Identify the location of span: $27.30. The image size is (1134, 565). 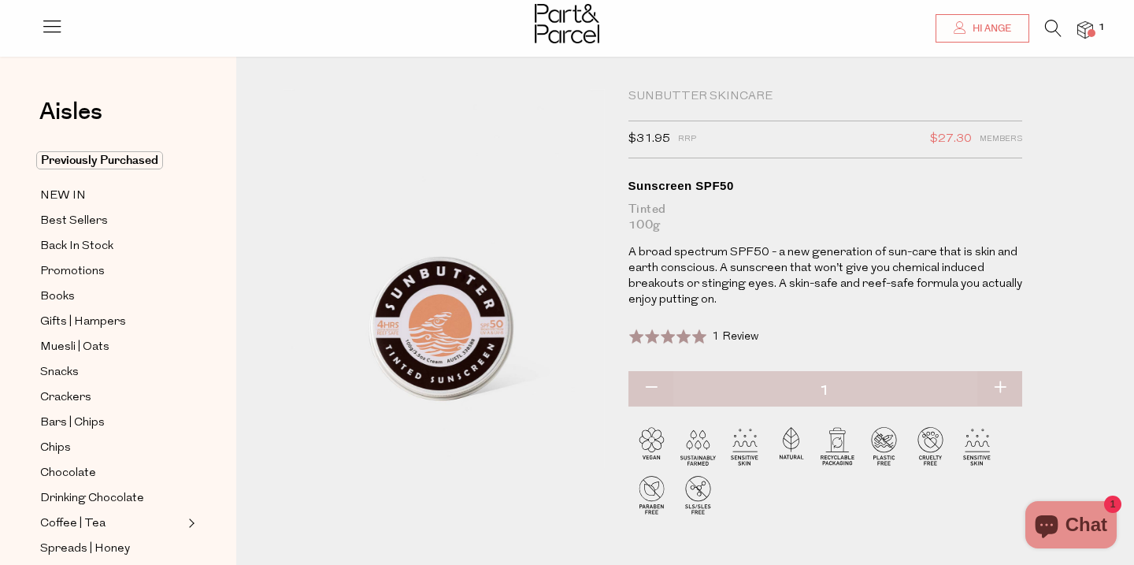
(951, 139).